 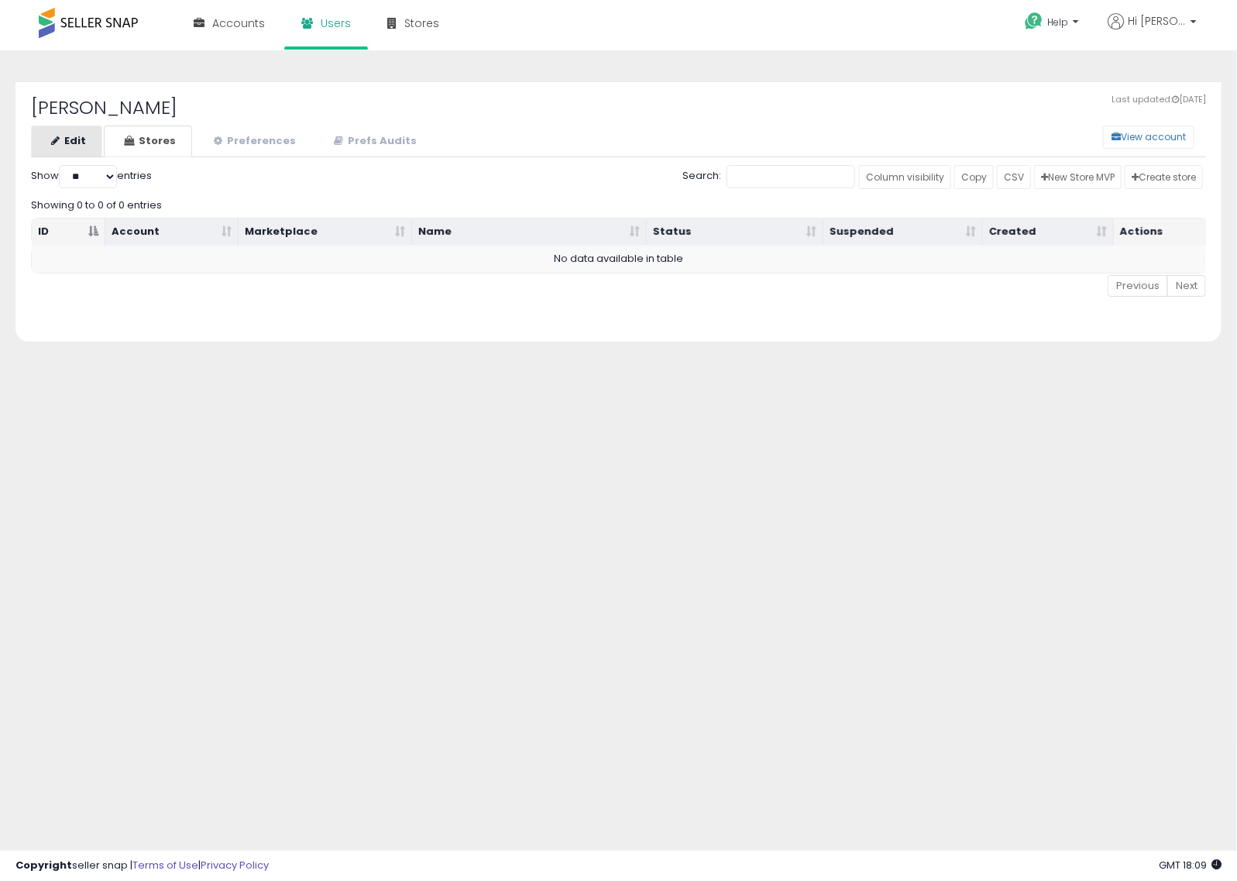 I want to click on span: Stores, so click(x=421, y=23).